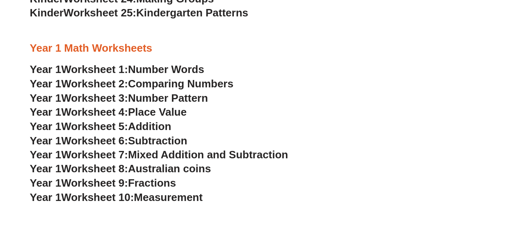 This screenshot has width=519, height=226. I want to click on span: Number Words, so click(166, 69).